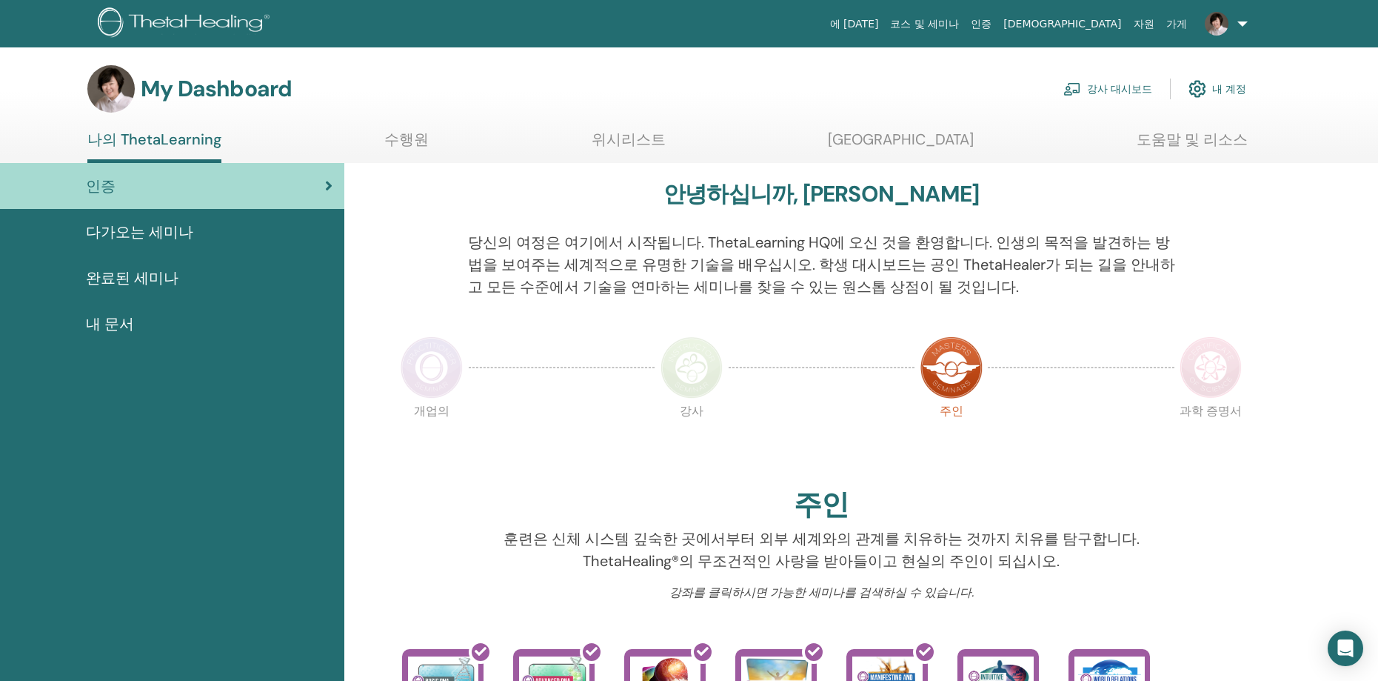  I want to click on p: 훈련은 신체 시스템 깊숙한 곳에서부터 외부 세계와의 관계를 치유하는 것까지 치유를 탐구합니다. ThetaHealing®의 무조건적인 사랑을 받아들이고 현실의 주인이 되십시오., so click(821, 549).